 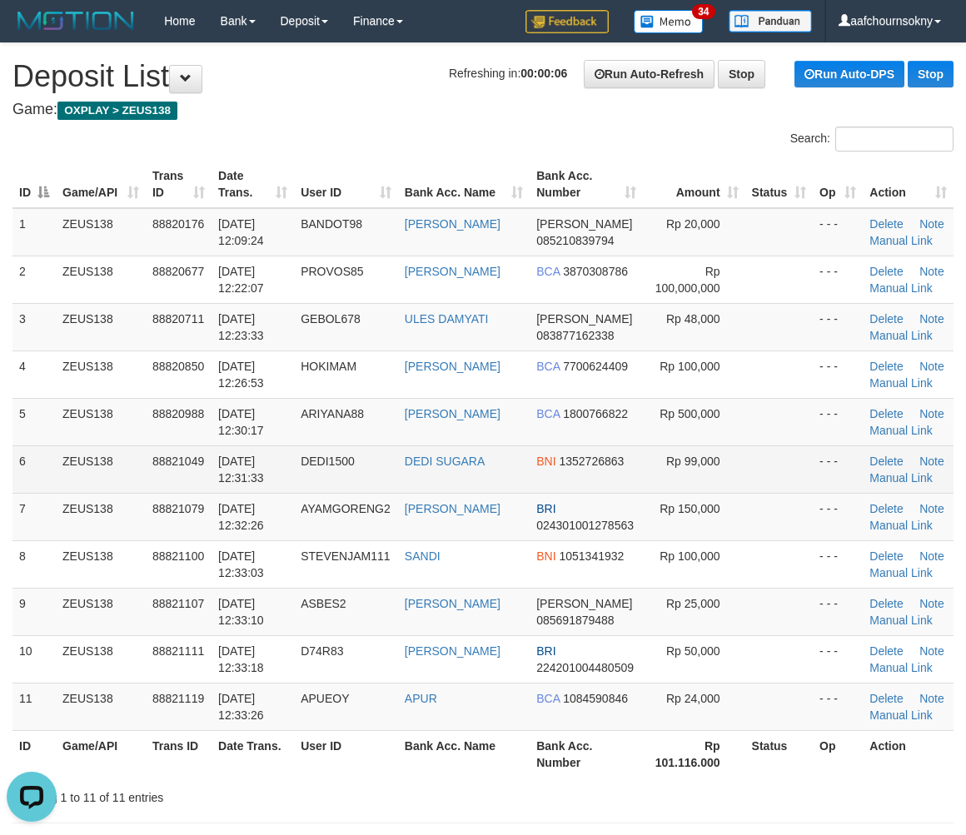 What do you see at coordinates (575, 336) in the screenshot?
I see `span: Copy 083877162338 to clipboard` at bounding box center [575, 336].